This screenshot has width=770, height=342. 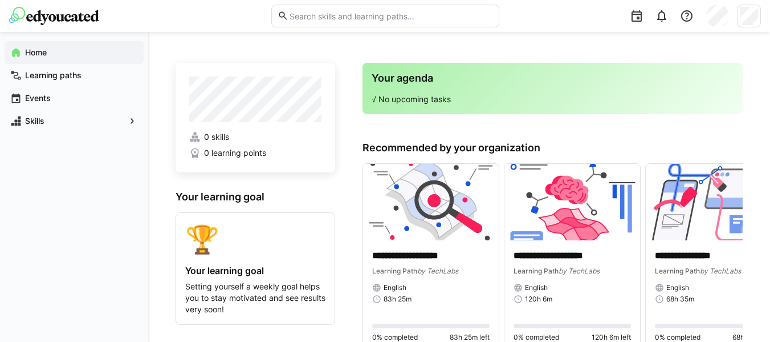 I want to click on span: 120h 6m, so click(x=539, y=299).